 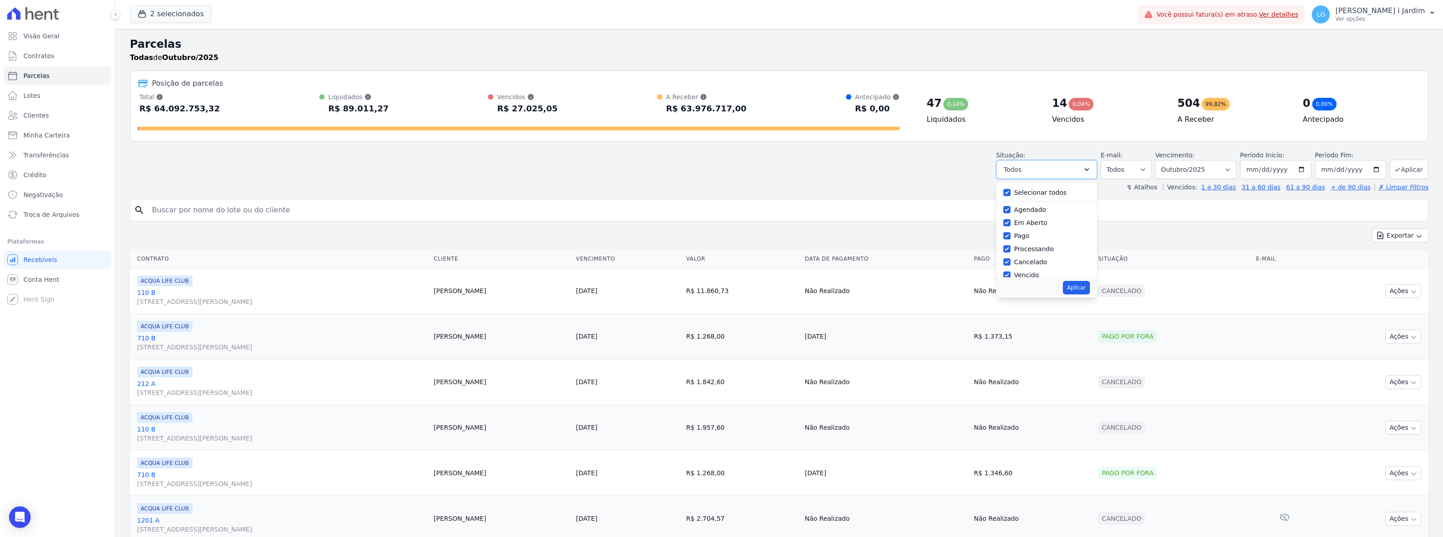 I want to click on div: Liquidados, so click(x=358, y=97).